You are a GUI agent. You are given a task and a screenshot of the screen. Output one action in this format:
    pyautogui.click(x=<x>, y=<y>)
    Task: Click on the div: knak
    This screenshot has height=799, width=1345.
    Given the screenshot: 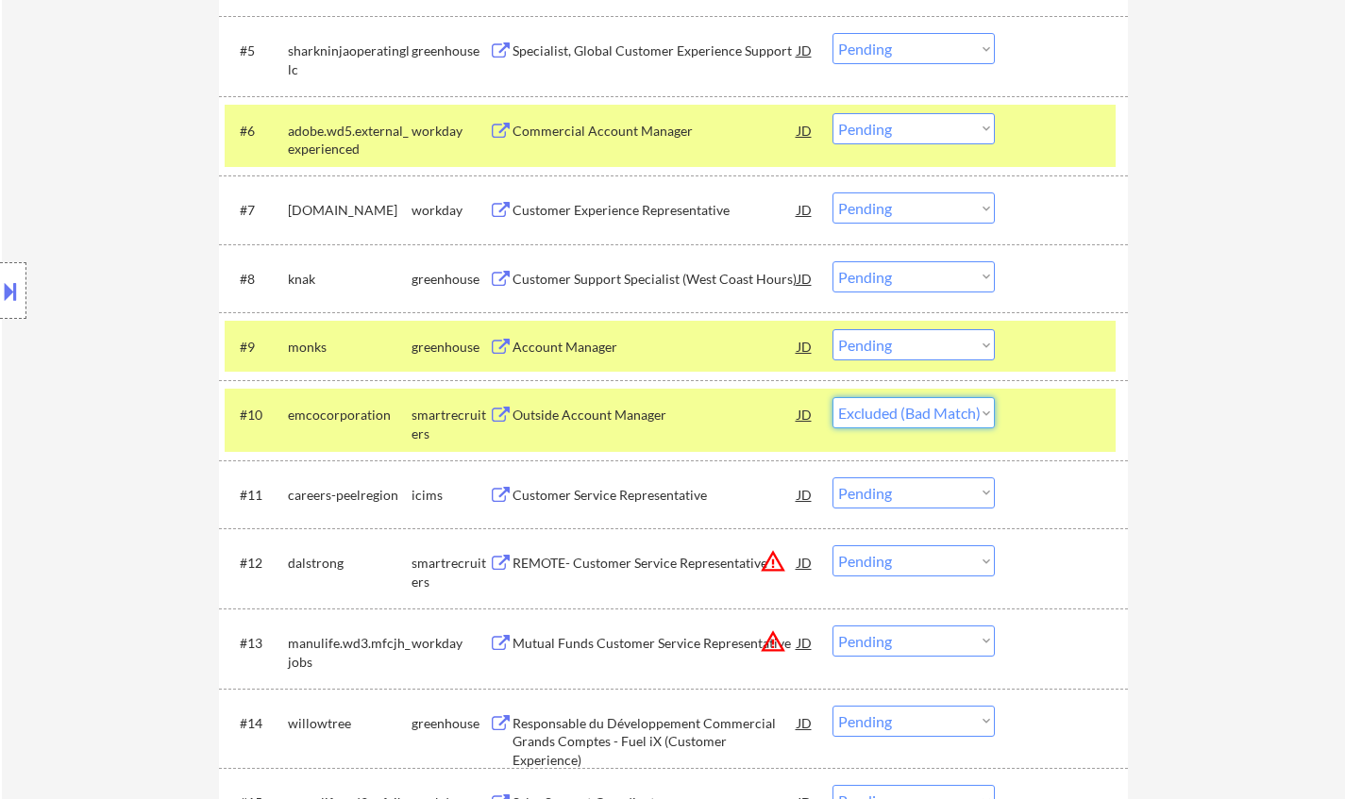 What is the action you would take?
    pyautogui.click(x=349, y=279)
    